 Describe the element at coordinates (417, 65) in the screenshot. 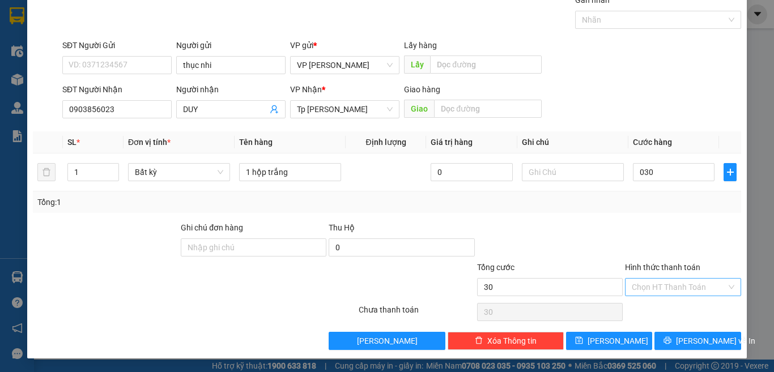

I see `span: Lấy` at that location.